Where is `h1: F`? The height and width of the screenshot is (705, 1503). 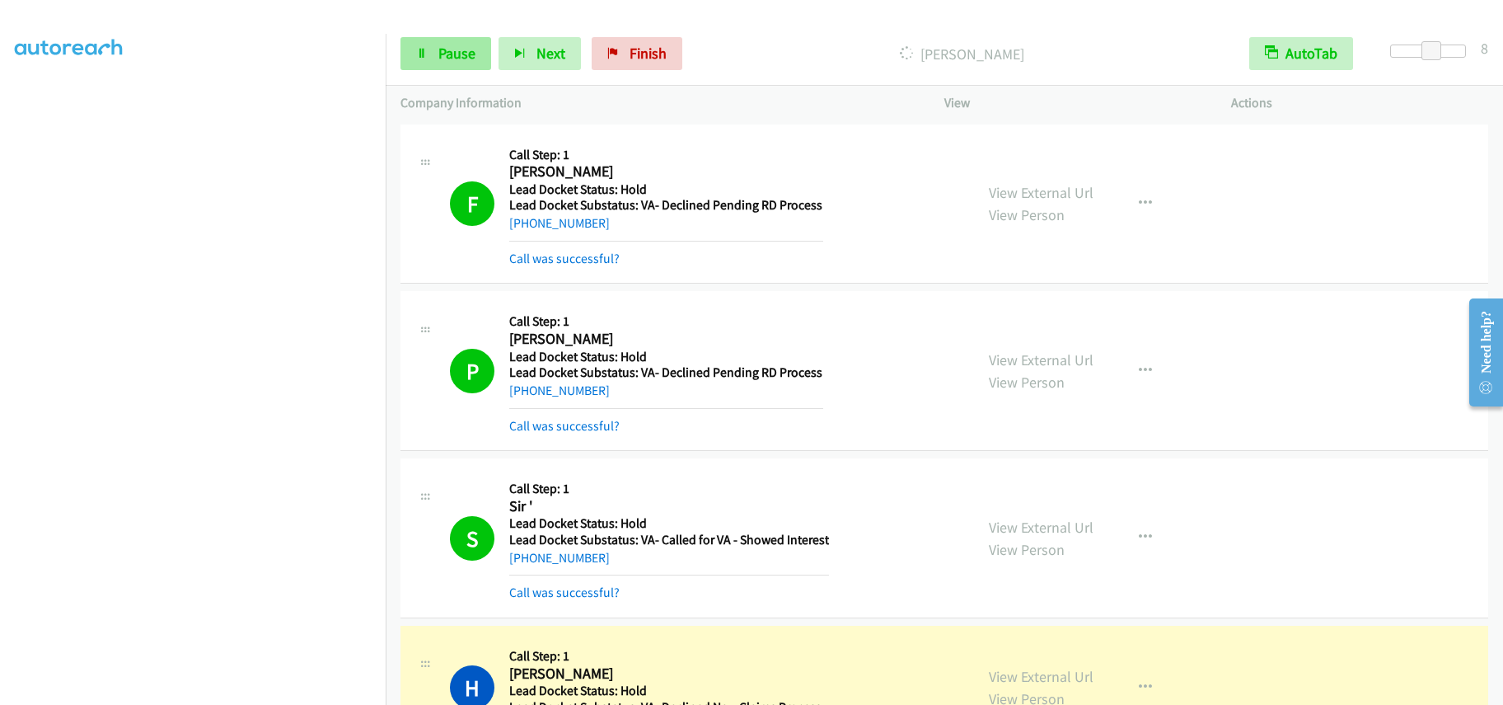 h1: F is located at coordinates (472, 204).